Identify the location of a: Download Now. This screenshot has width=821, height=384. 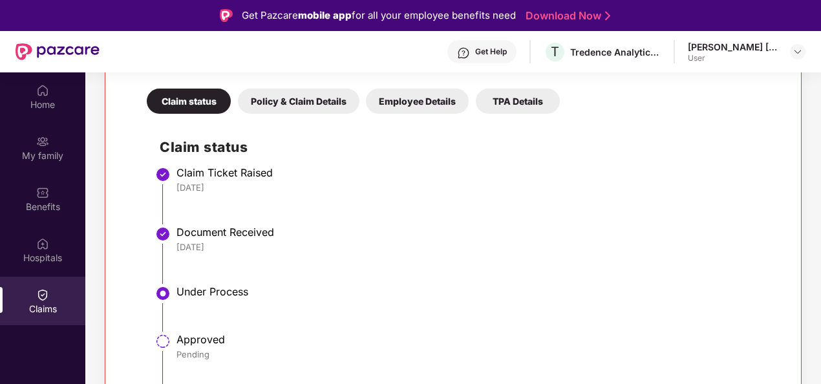
(566, 16).